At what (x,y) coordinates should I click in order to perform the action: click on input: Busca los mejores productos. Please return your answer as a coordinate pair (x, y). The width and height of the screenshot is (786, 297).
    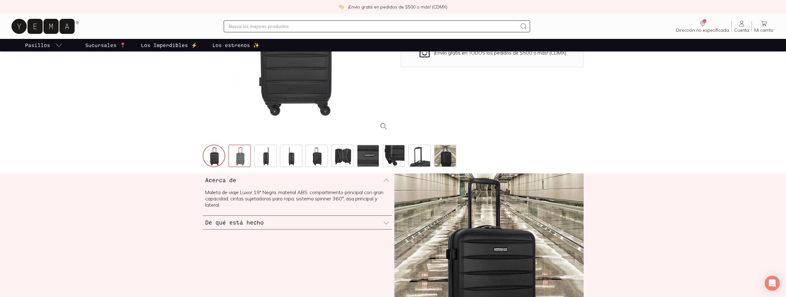
    Looking at the image, I should click on (373, 26).